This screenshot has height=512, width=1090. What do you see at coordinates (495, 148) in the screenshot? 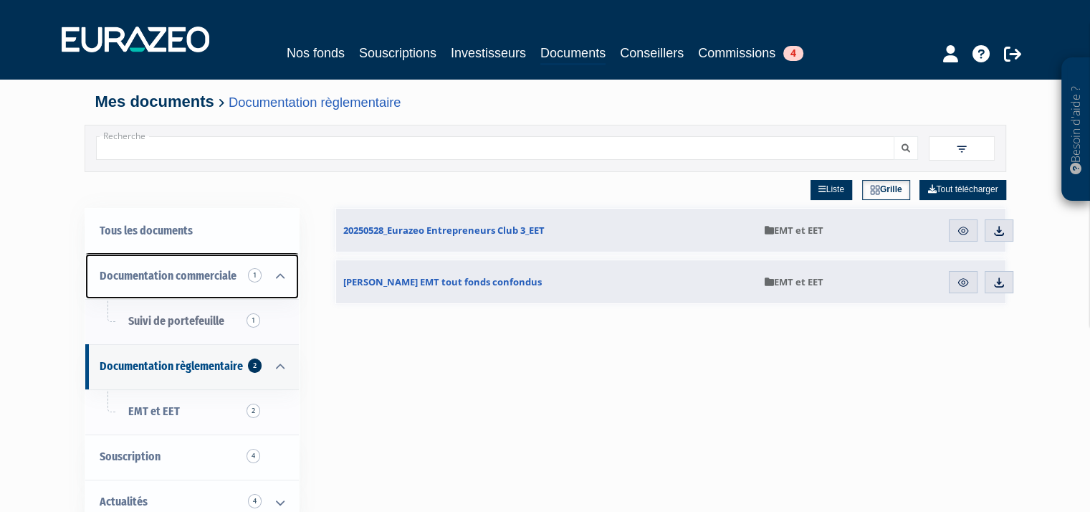
I see `input: Recherche` at bounding box center [495, 148].